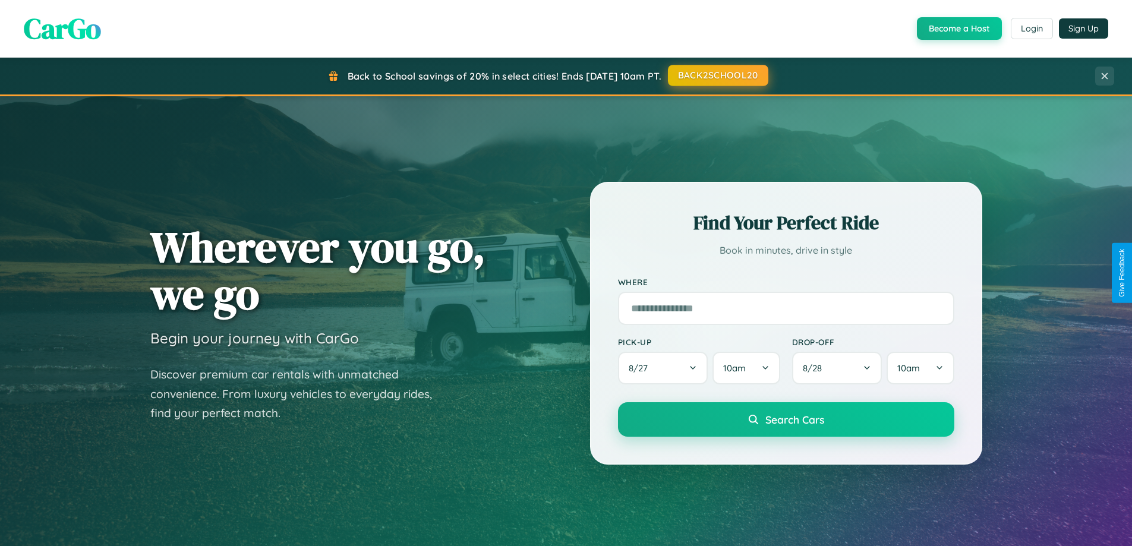 The image size is (1132, 546). I want to click on div: Give Feedback, so click(1122, 273).